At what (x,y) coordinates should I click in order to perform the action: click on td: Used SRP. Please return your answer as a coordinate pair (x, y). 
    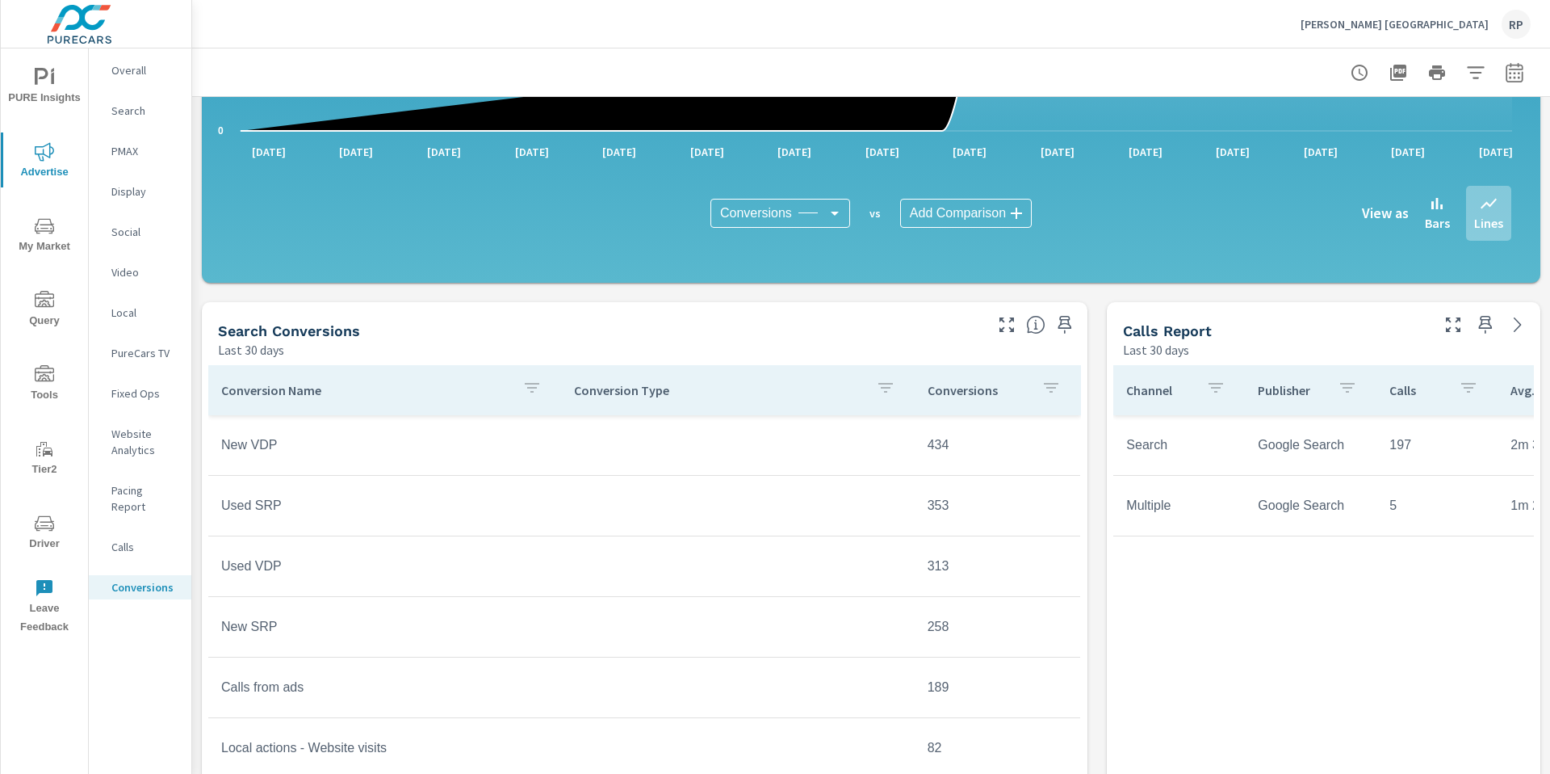
    Looking at the image, I should click on (384, 506).